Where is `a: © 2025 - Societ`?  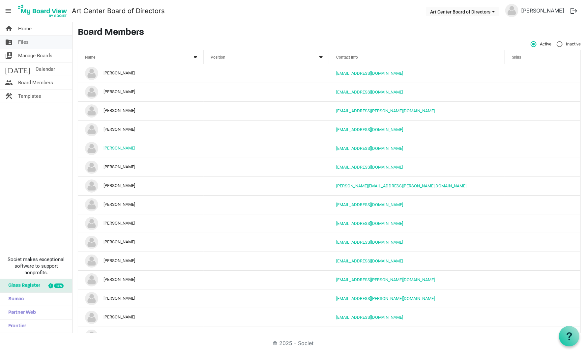
a: © 2025 - Societ is located at coordinates (293, 344).